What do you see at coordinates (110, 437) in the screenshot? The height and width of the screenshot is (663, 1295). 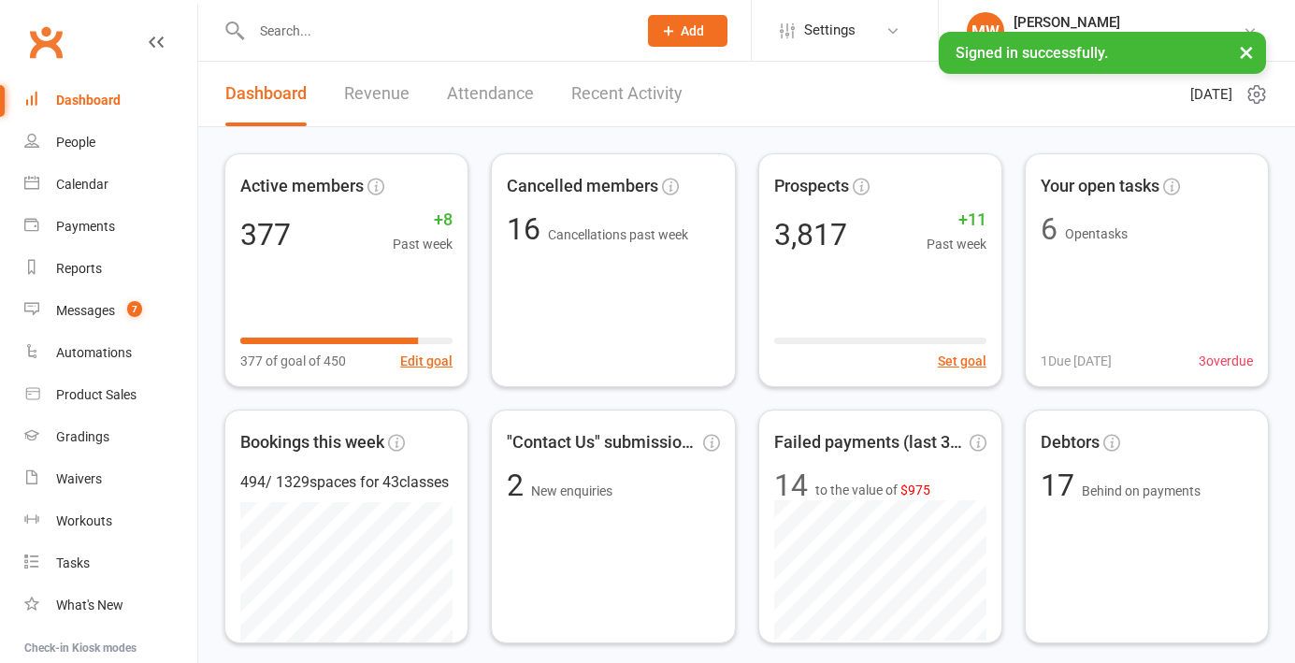 I see `a: Gradings` at bounding box center [110, 437].